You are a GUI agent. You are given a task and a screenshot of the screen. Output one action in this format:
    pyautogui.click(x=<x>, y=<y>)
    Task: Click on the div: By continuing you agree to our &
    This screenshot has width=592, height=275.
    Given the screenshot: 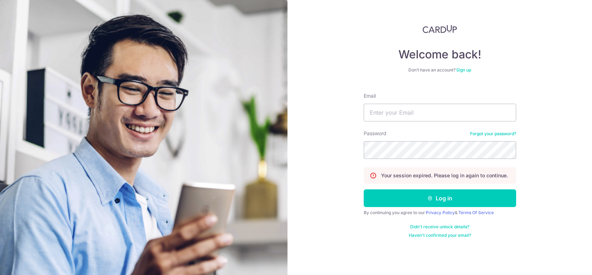 What is the action you would take?
    pyautogui.click(x=440, y=213)
    